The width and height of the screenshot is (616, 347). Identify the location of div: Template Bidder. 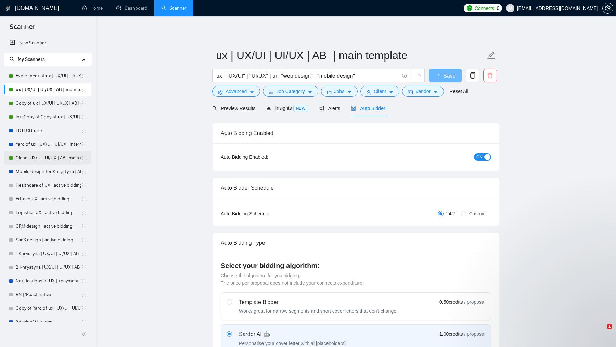
(318, 302).